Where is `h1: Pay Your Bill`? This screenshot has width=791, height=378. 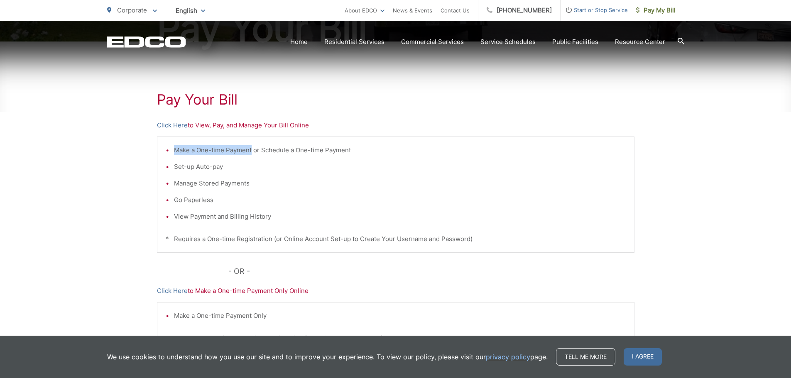
h1: Pay Your Bill is located at coordinates (396, 100).